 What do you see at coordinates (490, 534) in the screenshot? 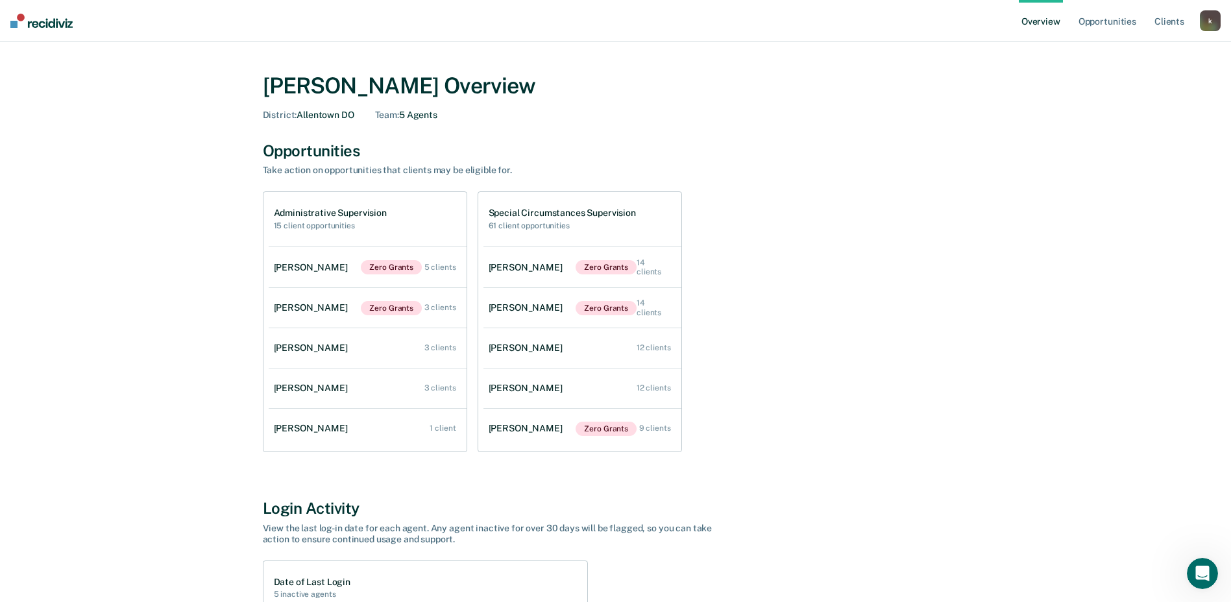
I see `div: View the last log-in date for each agent. Any agent inactive for over 30 days will be flagged, so...` at bounding box center [490, 534].